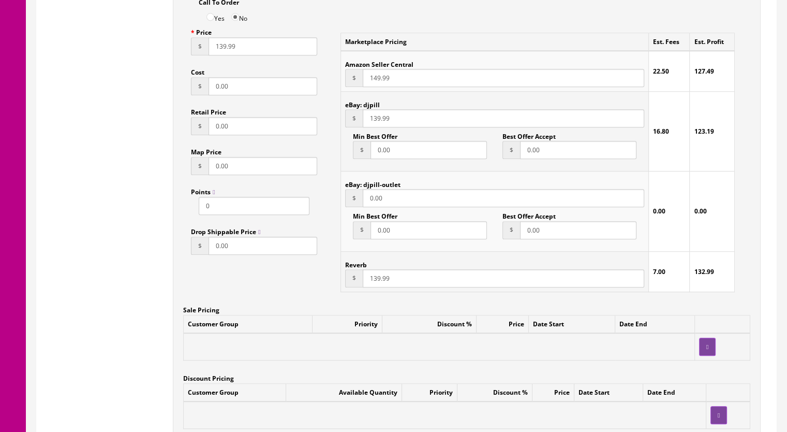 This screenshot has height=432, width=787. Describe the element at coordinates (201, 308) in the screenshot. I see `label: Sale Pricing` at that location.